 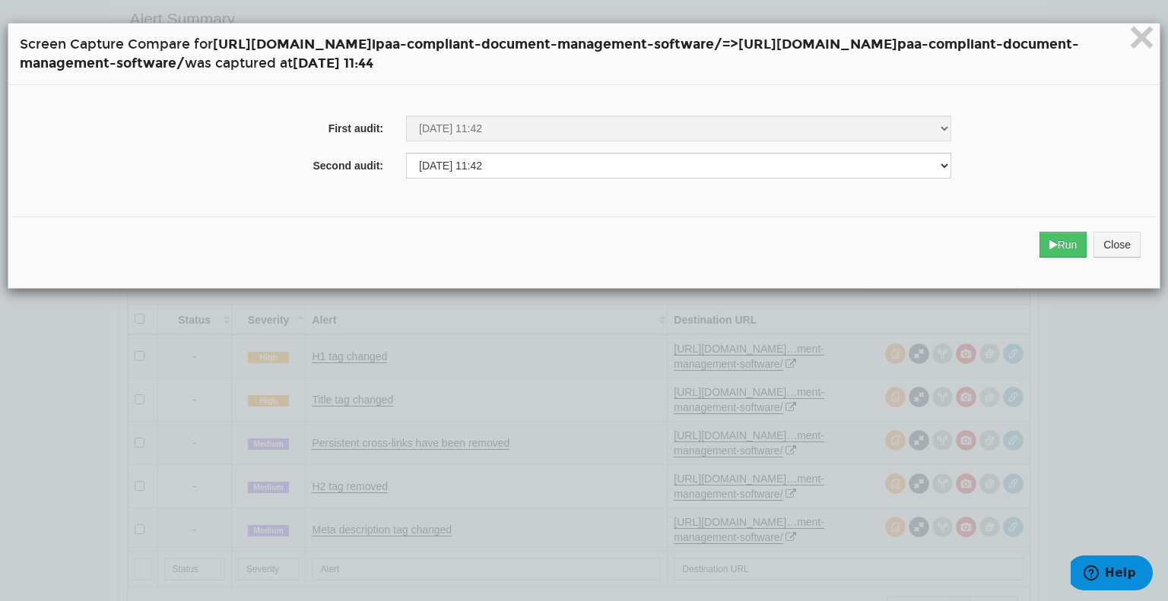 I want to click on h4: Screen Capture Compare for was captured at, so click(x=584, y=54).